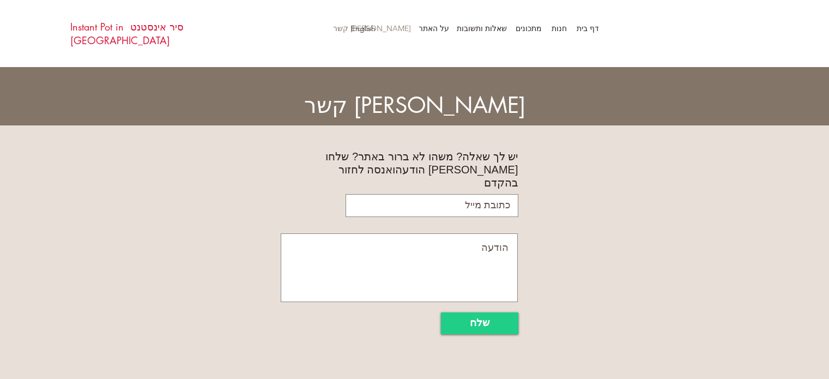 The height and width of the screenshot is (379, 829). Describe the element at coordinates (559, 28) in the screenshot. I see `a: חנות` at that location.